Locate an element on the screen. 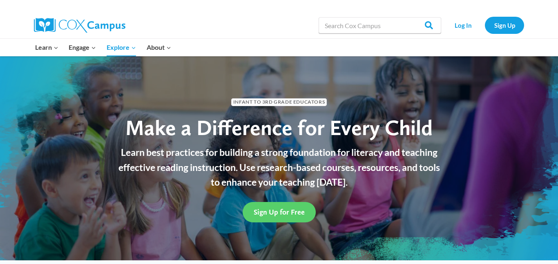  span: Learn is located at coordinates (47, 47).